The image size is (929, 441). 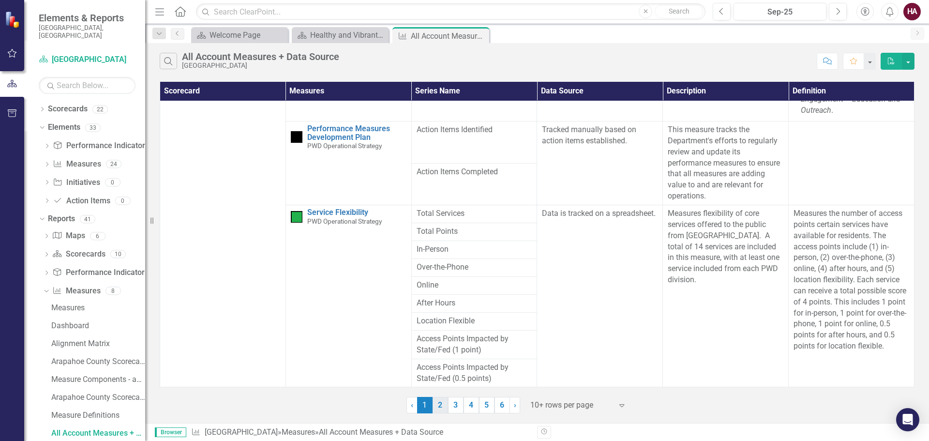 What do you see at coordinates (87, 18) in the screenshot?
I see `span: Elements & Reports` at bounding box center [87, 18].